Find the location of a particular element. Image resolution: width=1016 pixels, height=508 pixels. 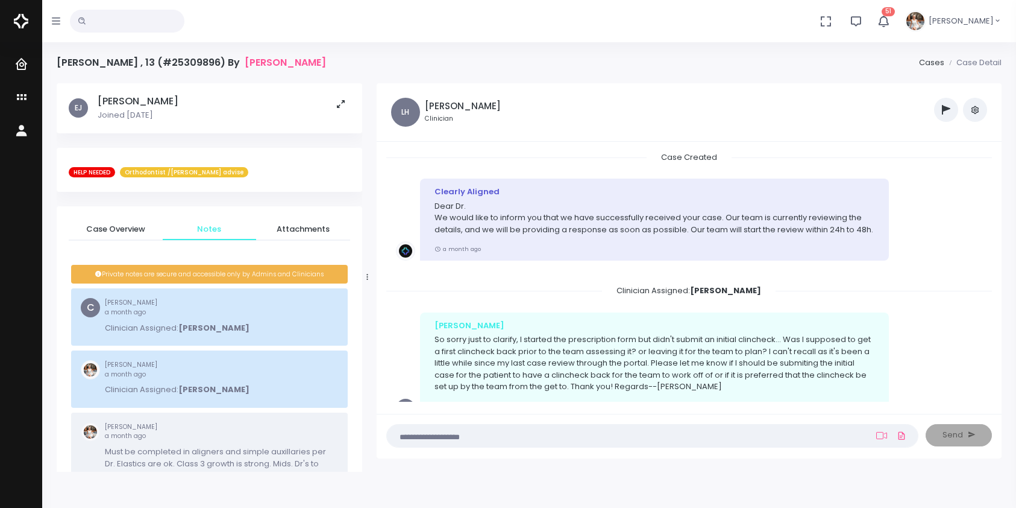

img: Logo Horizontal is located at coordinates (21, 21).